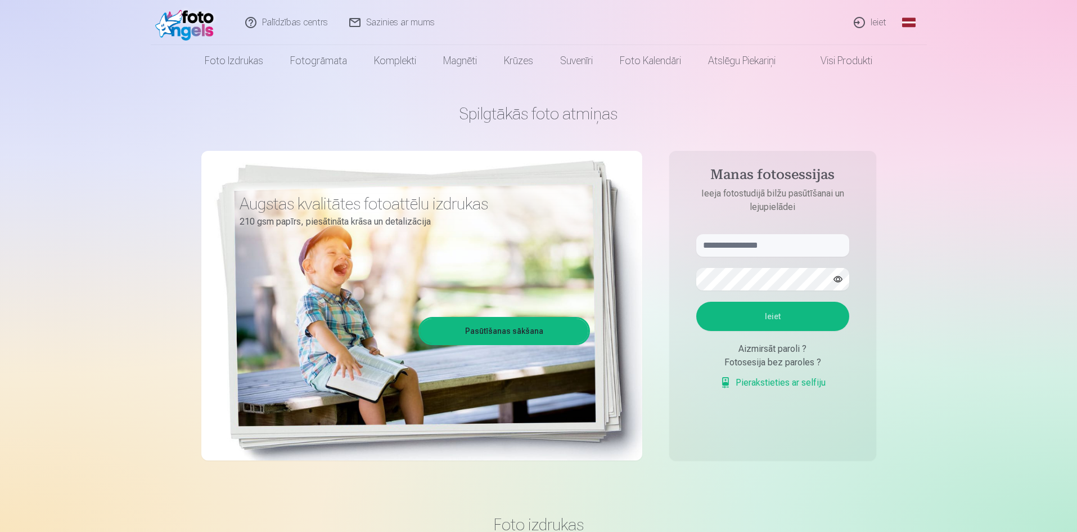 Image resolution: width=1077 pixels, height=532 pixels. What do you see at coordinates (577, 61) in the screenshot?
I see `a: Suvenīri` at bounding box center [577, 61].